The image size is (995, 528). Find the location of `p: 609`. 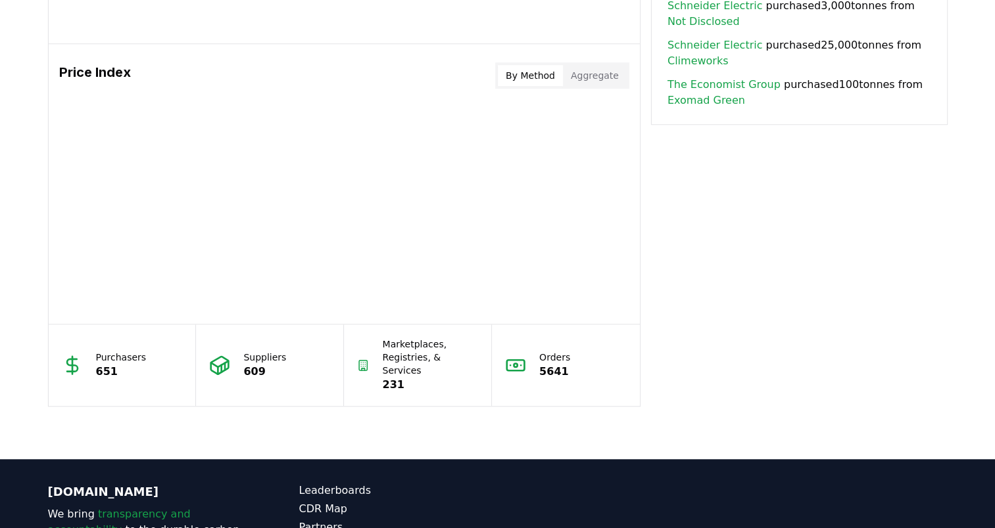

p: 609 is located at coordinates (264, 372).